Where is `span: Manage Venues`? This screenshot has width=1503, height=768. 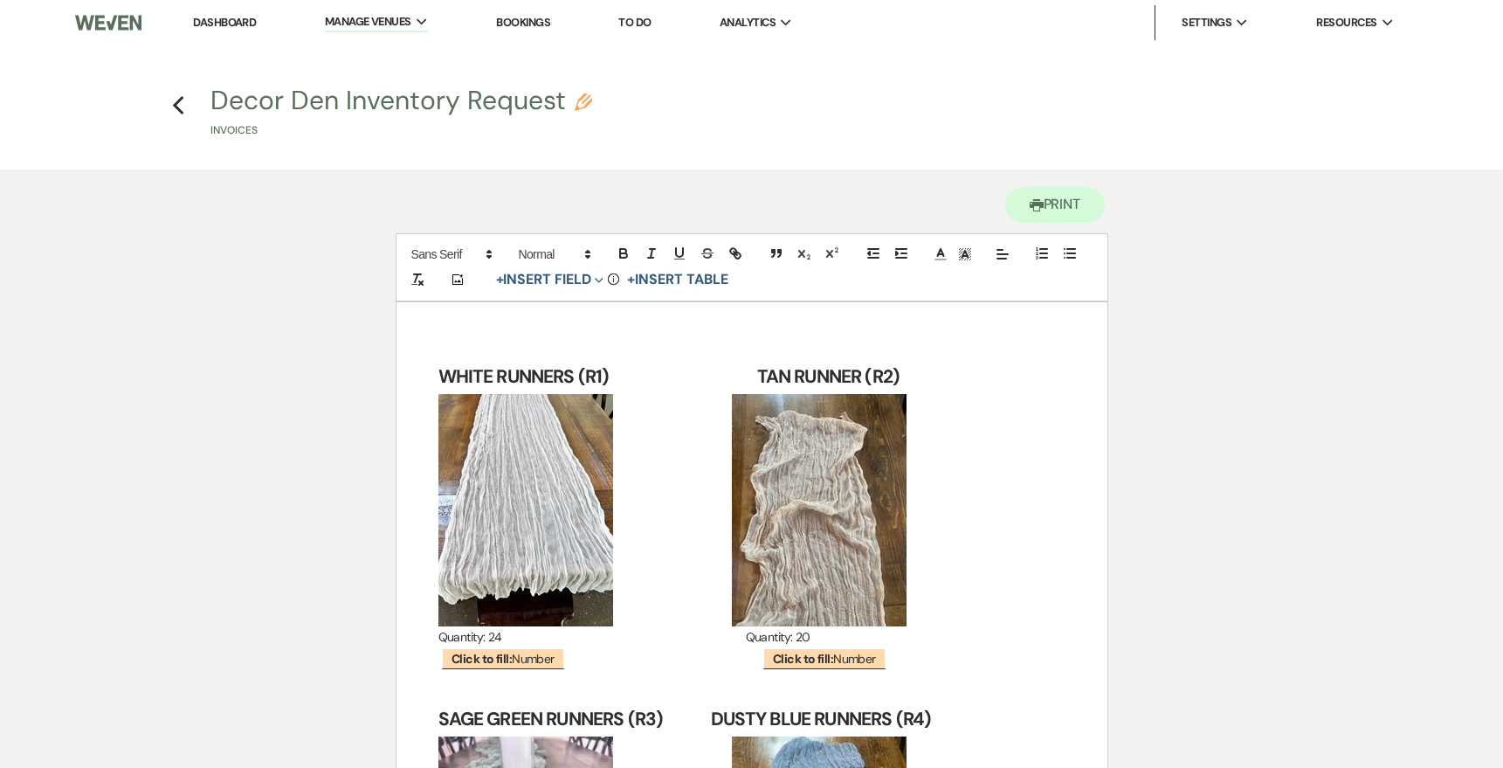 span: Manage Venues is located at coordinates (368, 22).